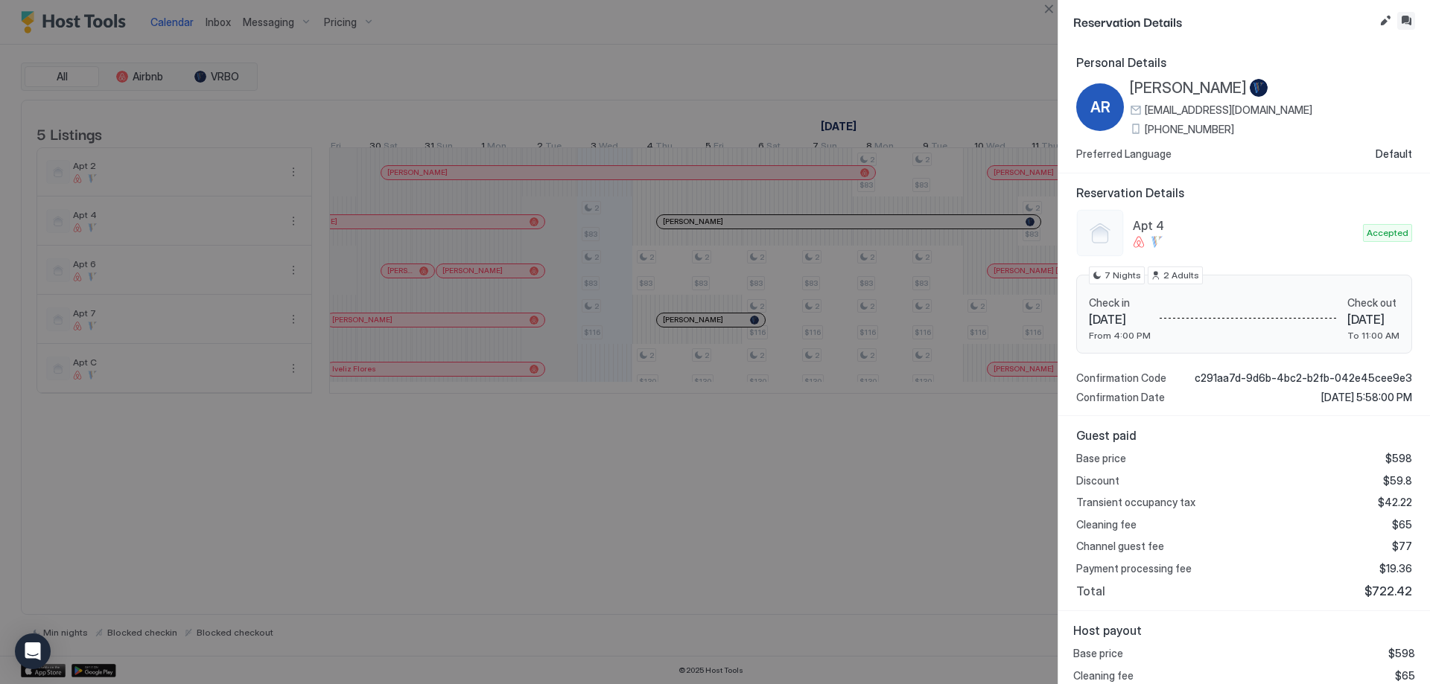  Describe the element at coordinates (1090, 591) in the screenshot. I see `span: Total` at that location.